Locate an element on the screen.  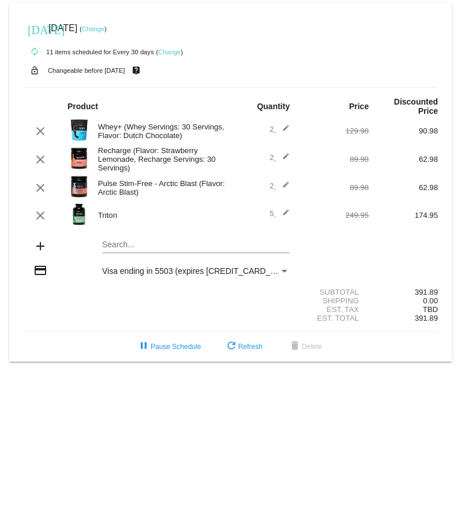
mat-icon: delete is located at coordinates (295, 346).